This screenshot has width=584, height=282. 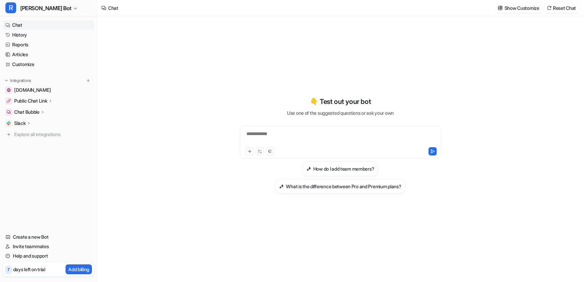 I want to click on img: reset, so click(x=550, y=8).